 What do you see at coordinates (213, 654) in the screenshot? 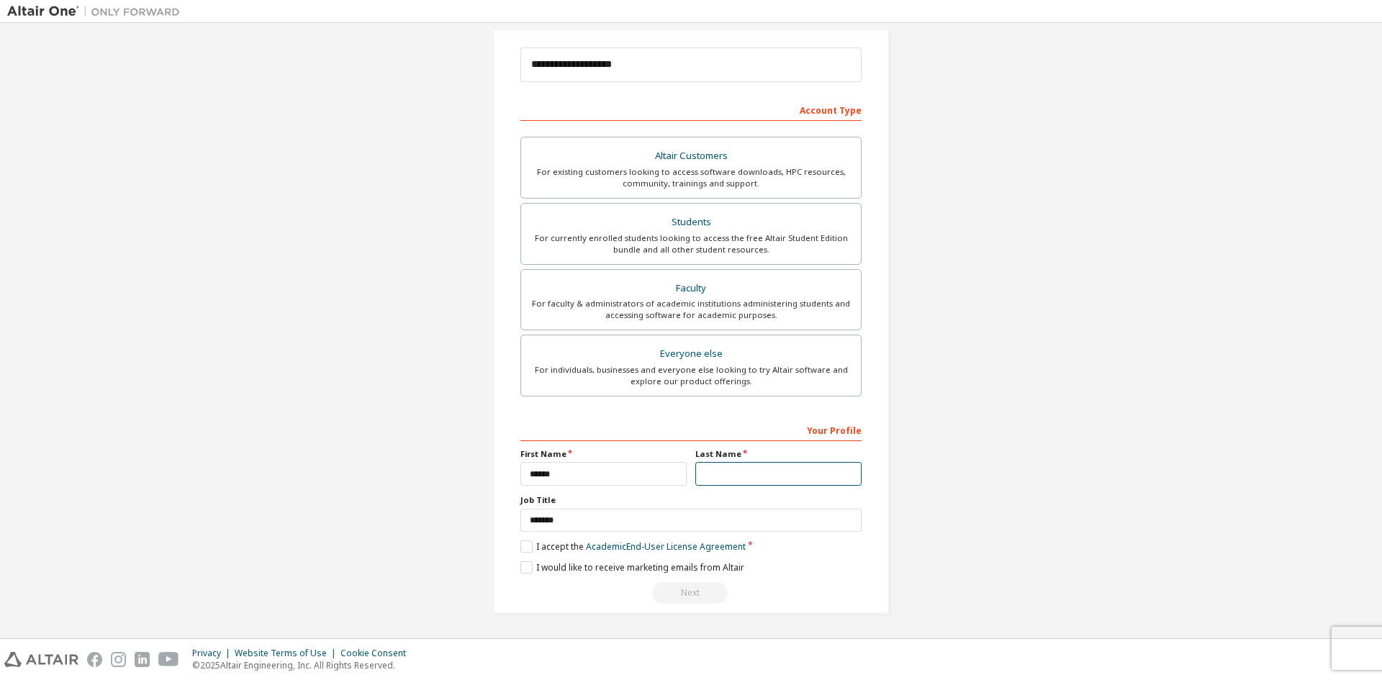
I see `div: Privacy` at bounding box center [213, 654].